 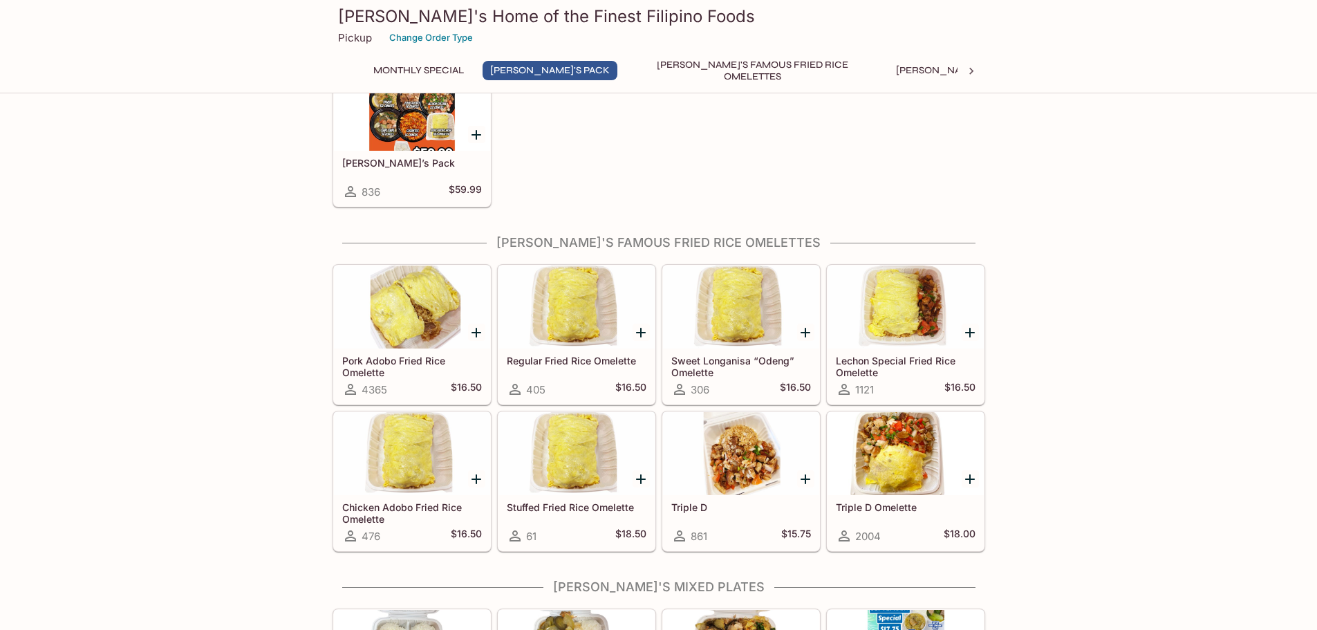 I want to click on span: 861, so click(x=699, y=536).